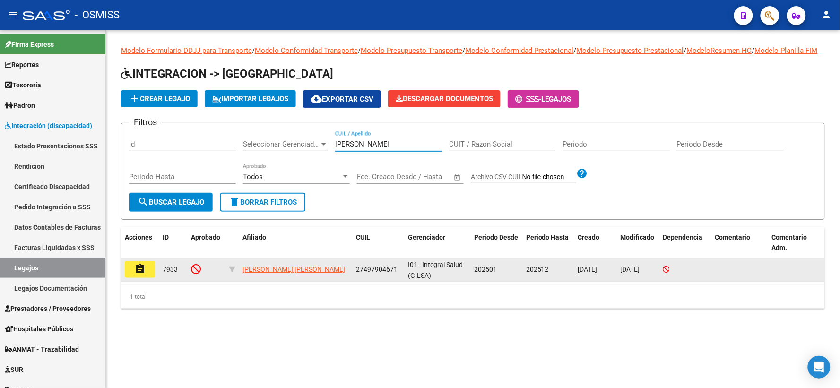 This screenshot has width=840, height=388. I want to click on span: ANMAT - Trazabilidad, so click(42, 350).